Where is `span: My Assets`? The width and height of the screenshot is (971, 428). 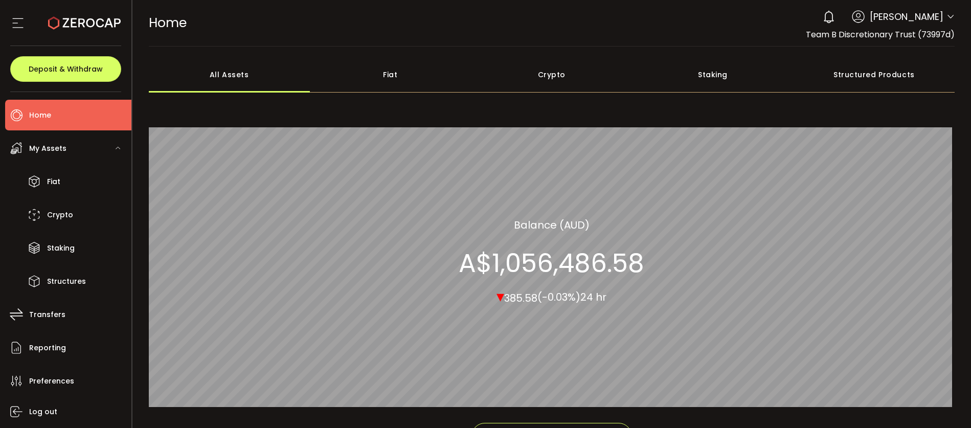 span: My Assets is located at coordinates (48, 148).